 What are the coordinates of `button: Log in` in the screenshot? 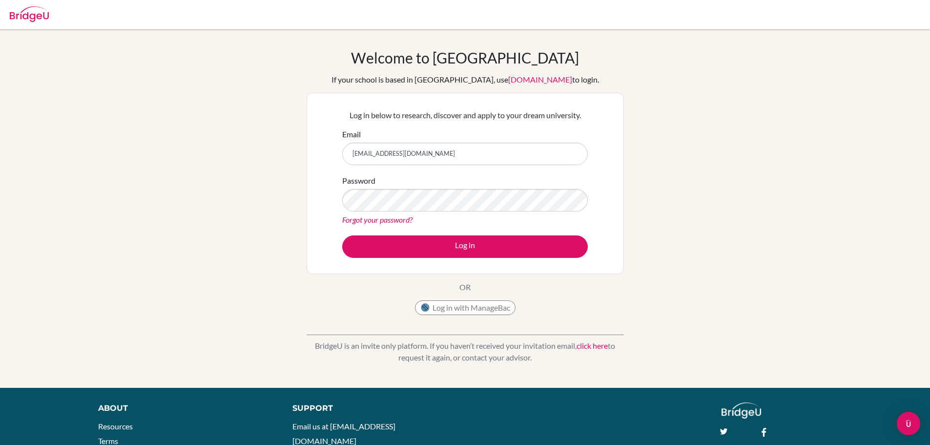 It's located at (465, 246).